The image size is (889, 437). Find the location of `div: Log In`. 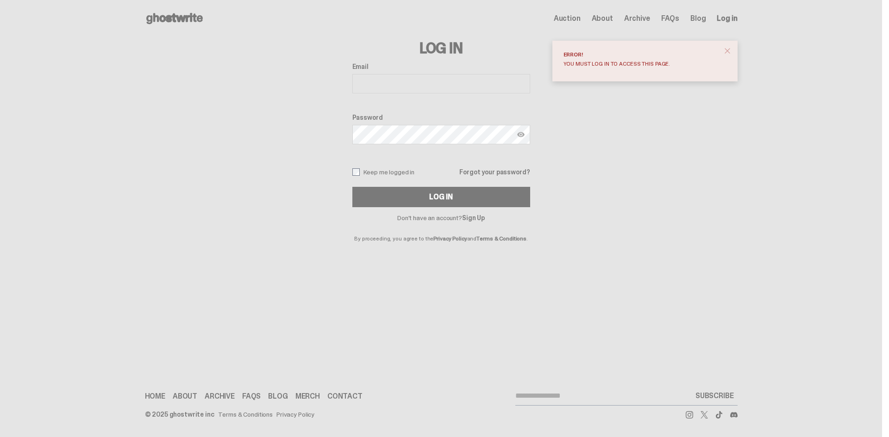

div: Log In is located at coordinates (441, 197).